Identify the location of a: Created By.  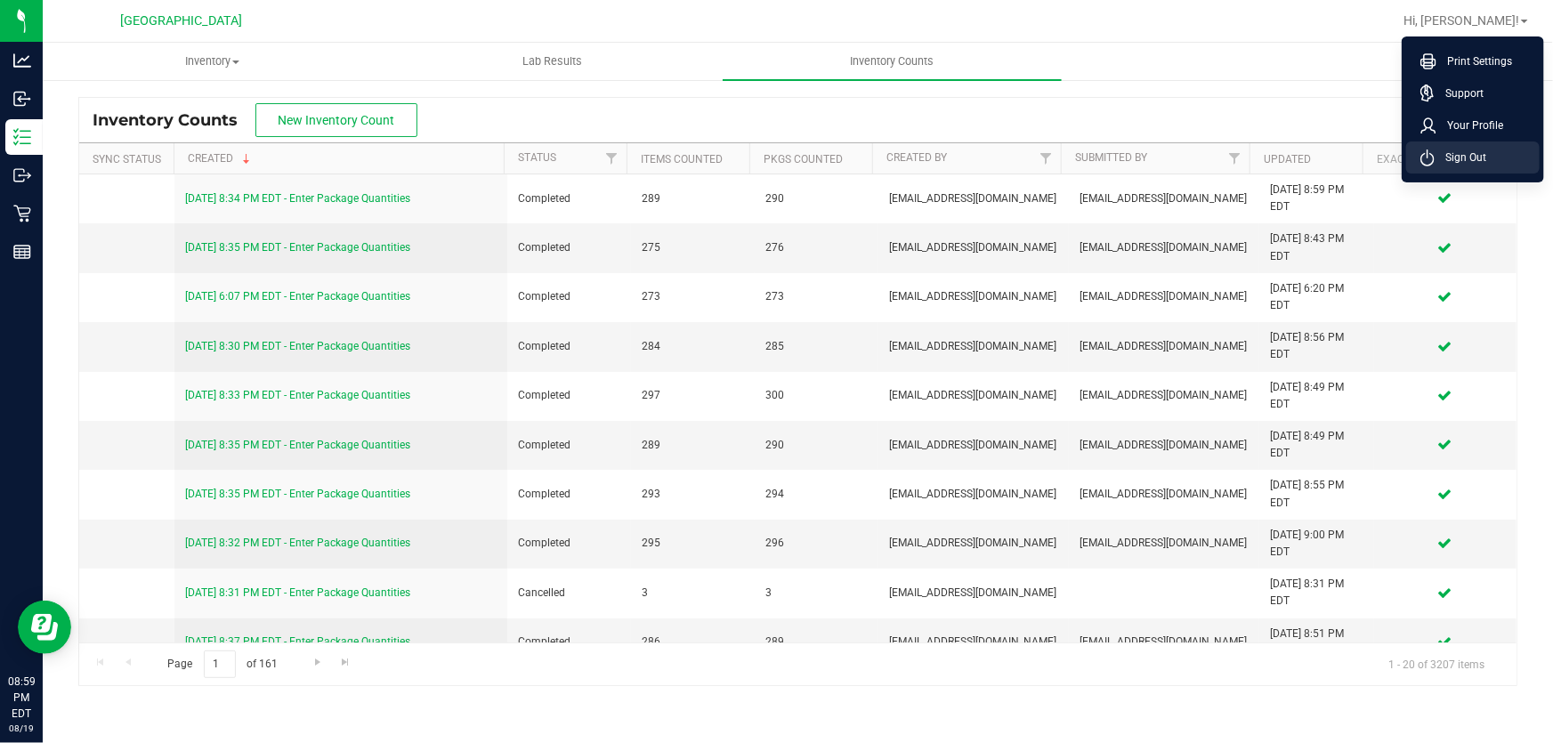
(917, 157).